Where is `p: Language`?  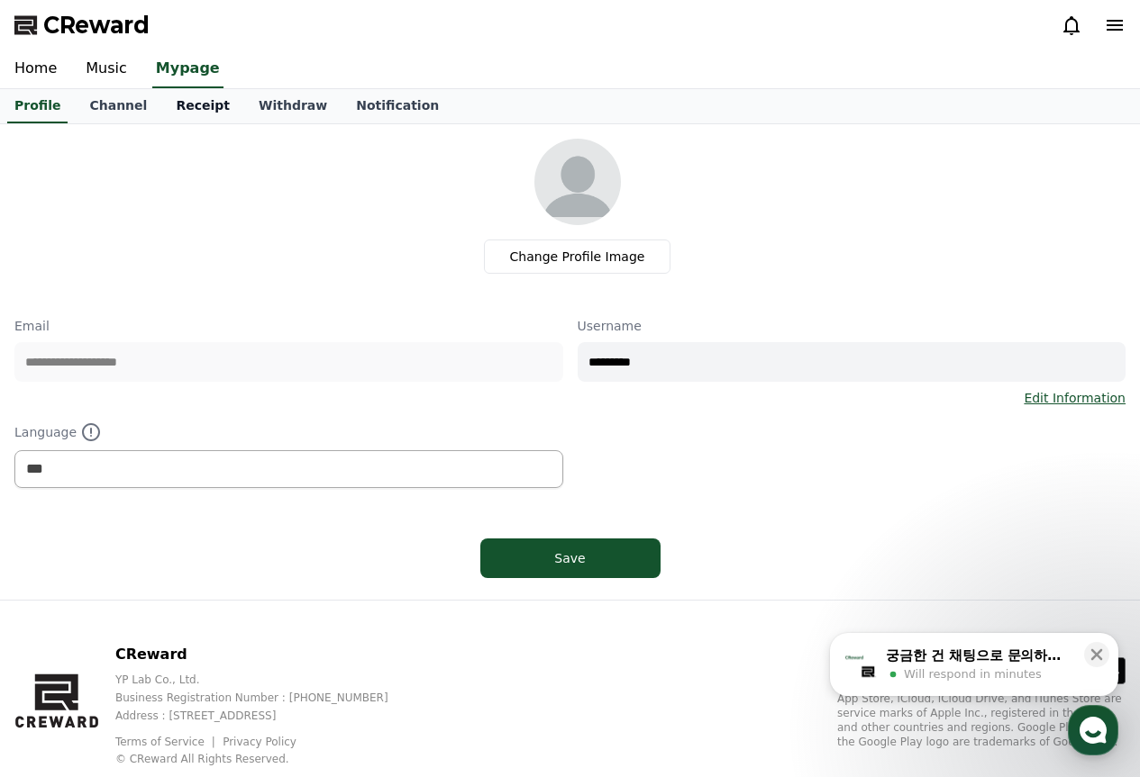
p: Language is located at coordinates (288, 432).